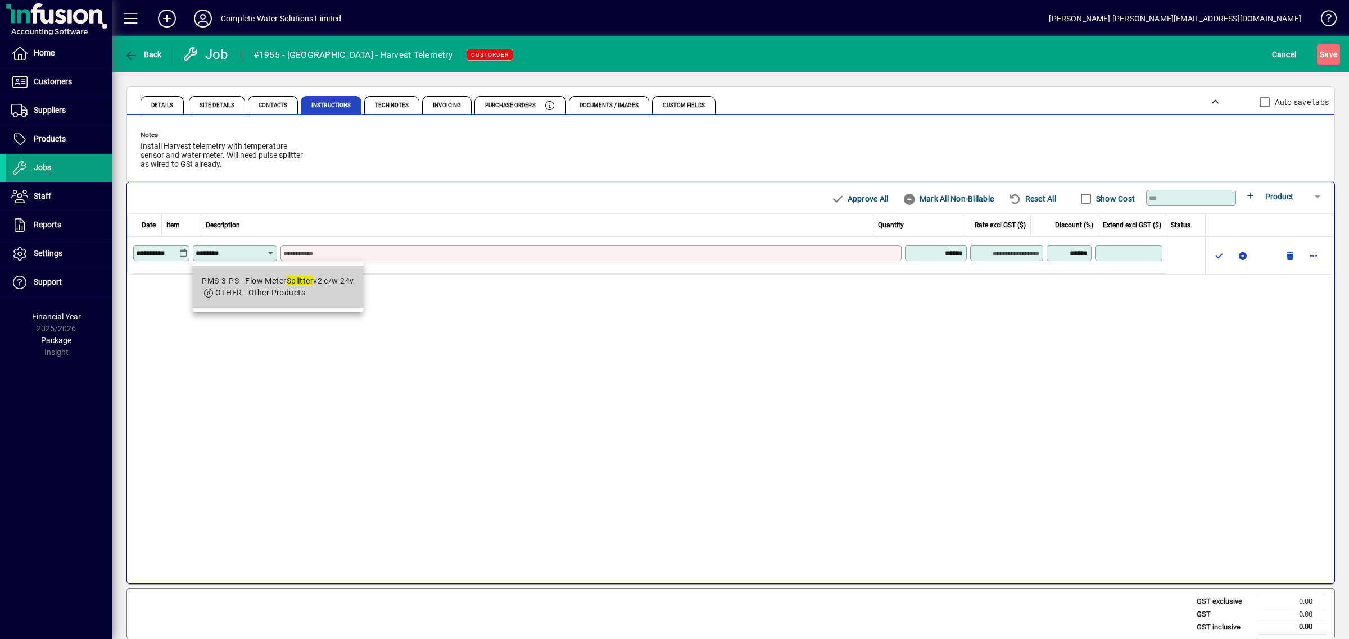  I want to click on span: Purchase Orders, so click(510, 106).